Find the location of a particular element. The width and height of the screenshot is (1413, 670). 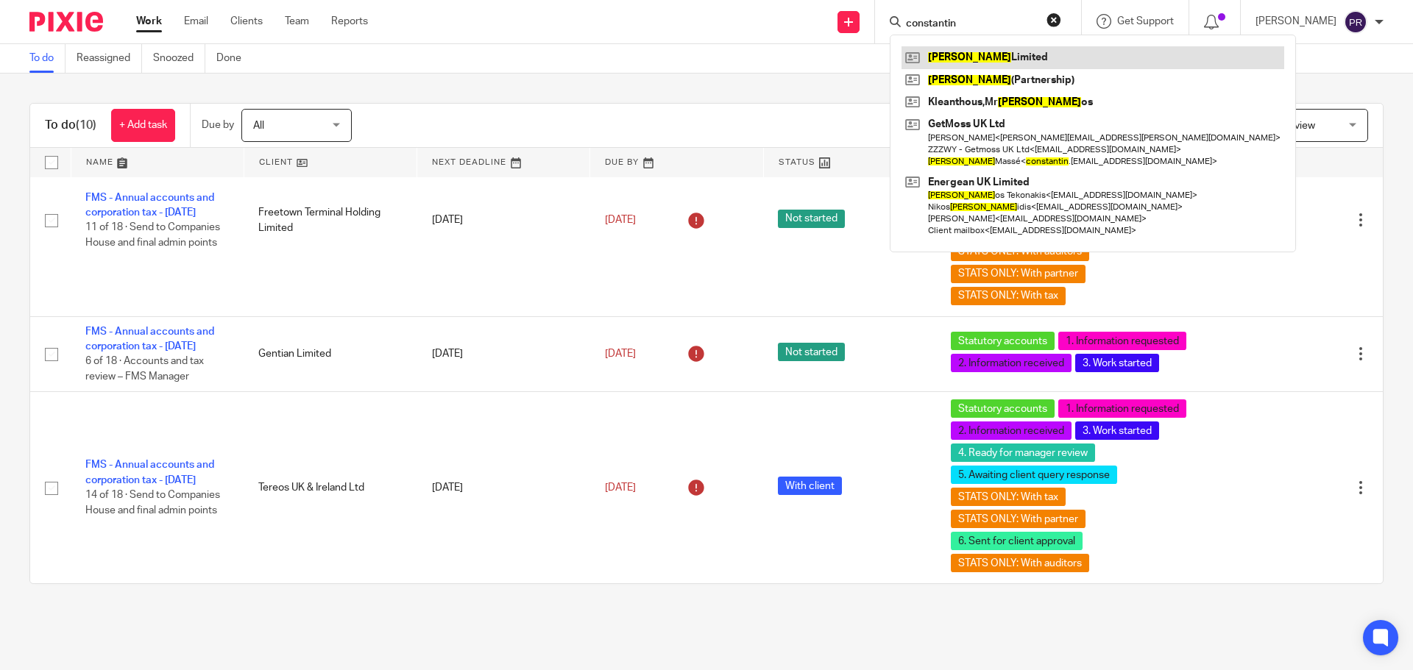

span: 6 of 18 · Accounts and tax review – FMS Manager is located at coordinates (144, 369).